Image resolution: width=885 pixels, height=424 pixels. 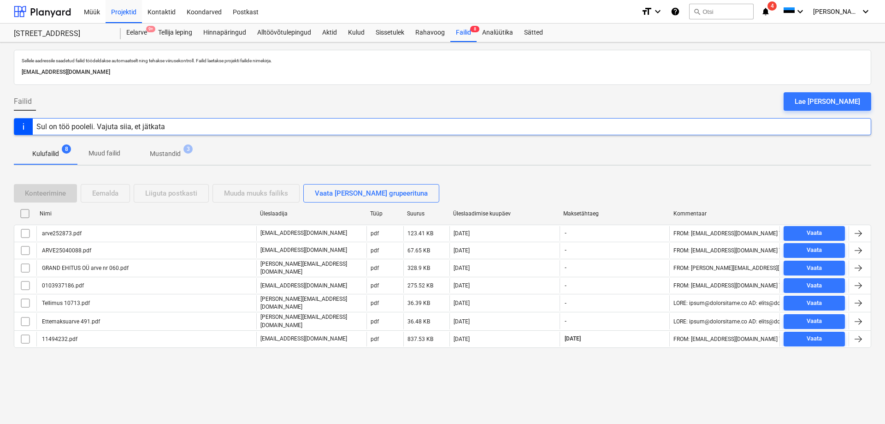 What do you see at coordinates (136, 33) in the screenshot?
I see `div: Eelarve` at bounding box center [136, 33].